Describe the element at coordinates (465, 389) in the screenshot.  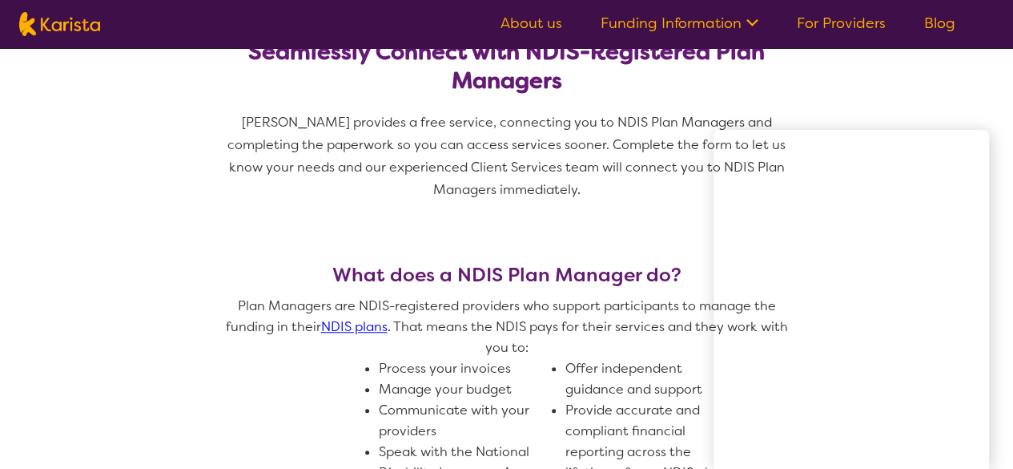
I see `li: Manage your budget` at that location.